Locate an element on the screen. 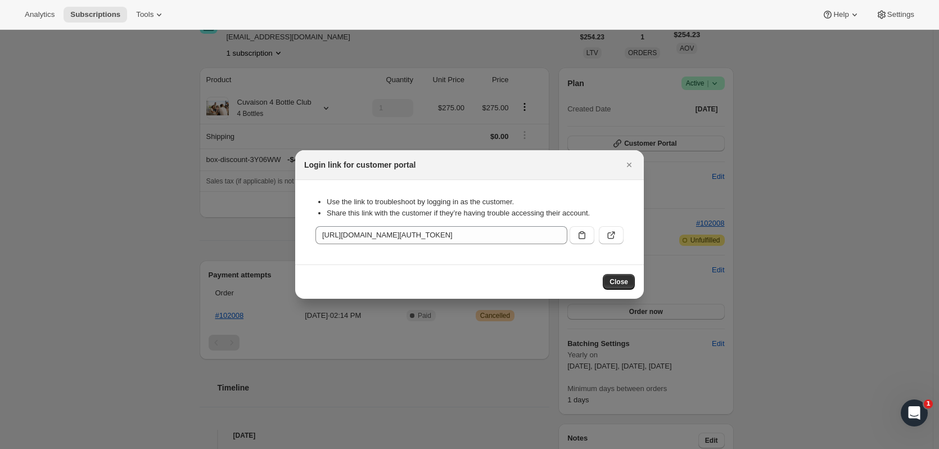 Image resolution: width=939 pixels, height=449 pixels. button: Tools is located at coordinates (150, 15).